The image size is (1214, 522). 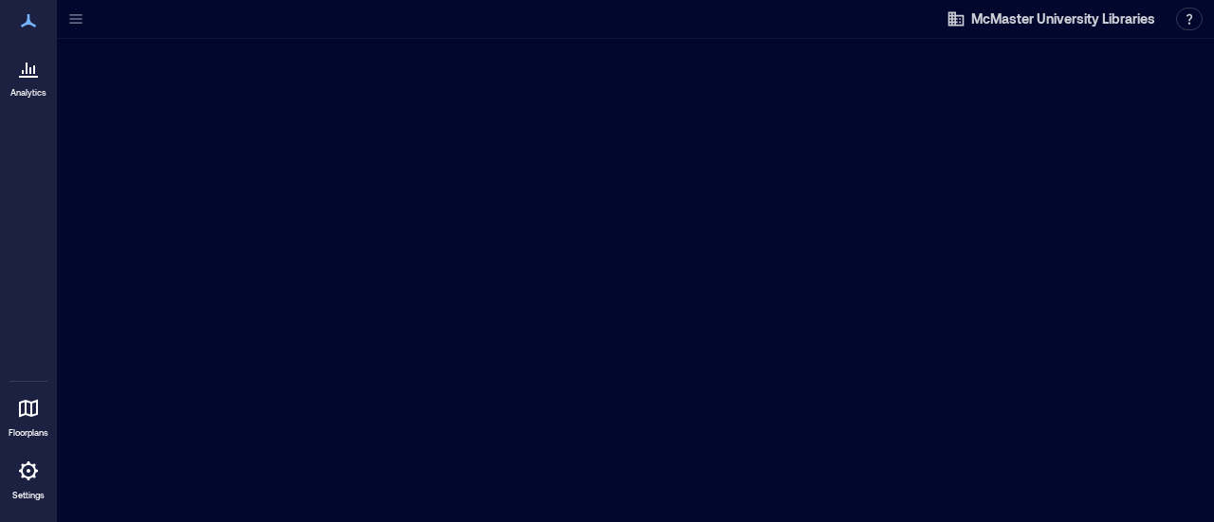 I want to click on a: Analytics, so click(x=28, y=75).